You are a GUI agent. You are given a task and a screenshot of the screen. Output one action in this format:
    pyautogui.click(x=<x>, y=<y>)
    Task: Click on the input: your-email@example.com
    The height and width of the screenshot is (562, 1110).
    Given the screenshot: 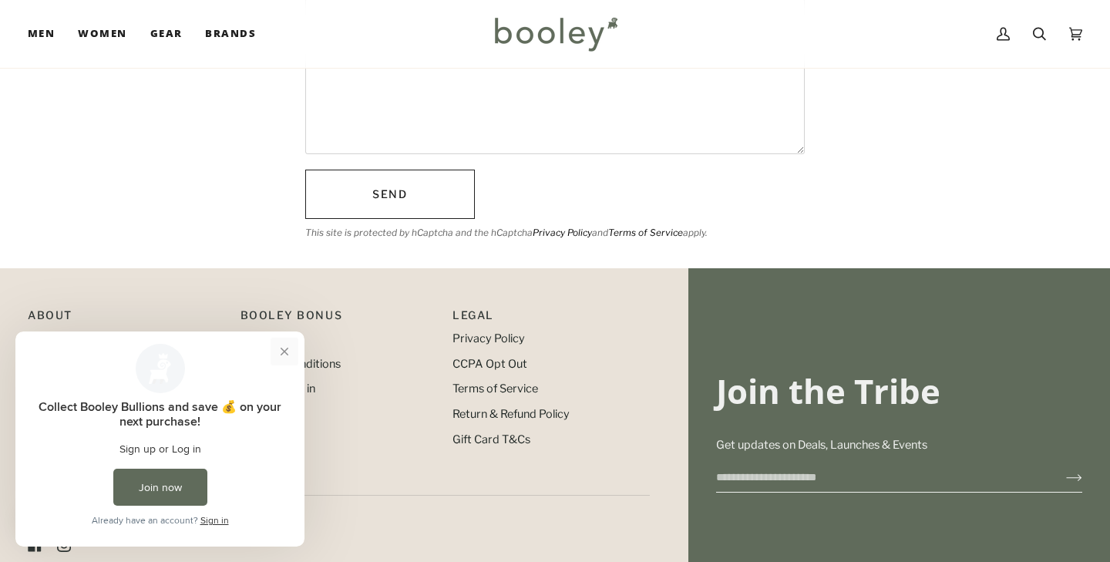 What is the action you would take?
    pyautogui.click(x=878, y=477)
    